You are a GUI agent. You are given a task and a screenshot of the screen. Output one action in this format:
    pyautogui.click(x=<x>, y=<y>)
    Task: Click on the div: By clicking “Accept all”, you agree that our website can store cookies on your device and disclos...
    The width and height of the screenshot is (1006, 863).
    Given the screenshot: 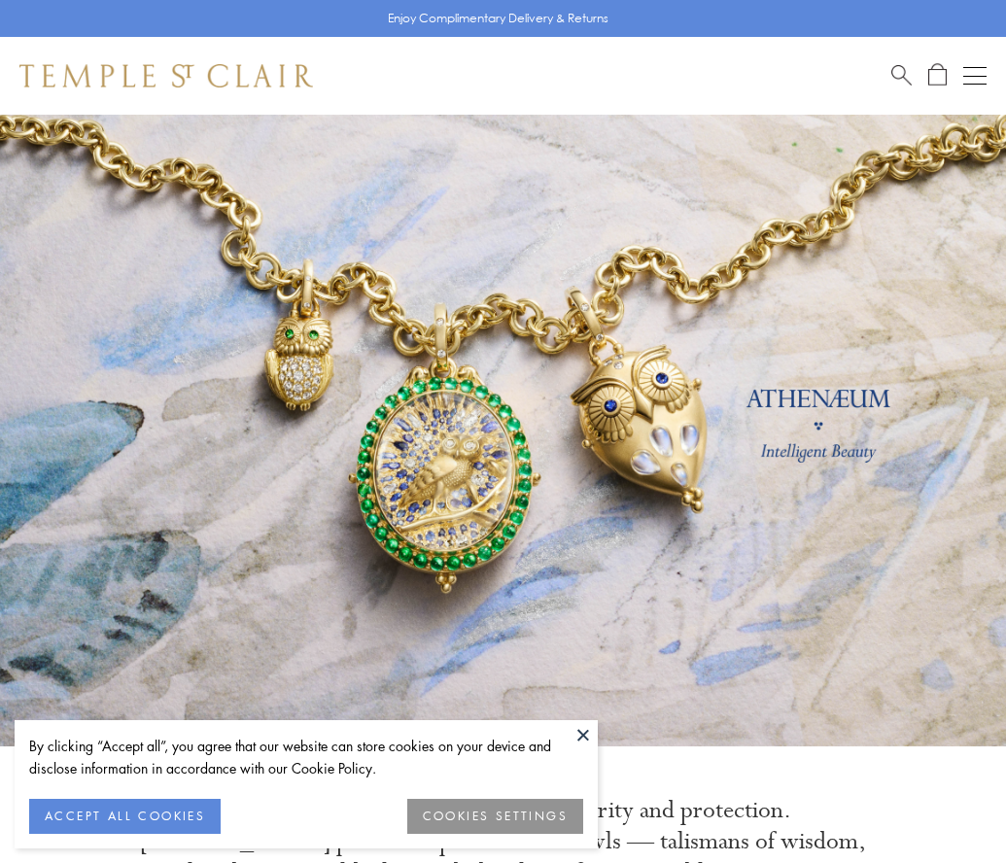 What is the action you would take?
    pyautogui.click(x=306, y=757)
    